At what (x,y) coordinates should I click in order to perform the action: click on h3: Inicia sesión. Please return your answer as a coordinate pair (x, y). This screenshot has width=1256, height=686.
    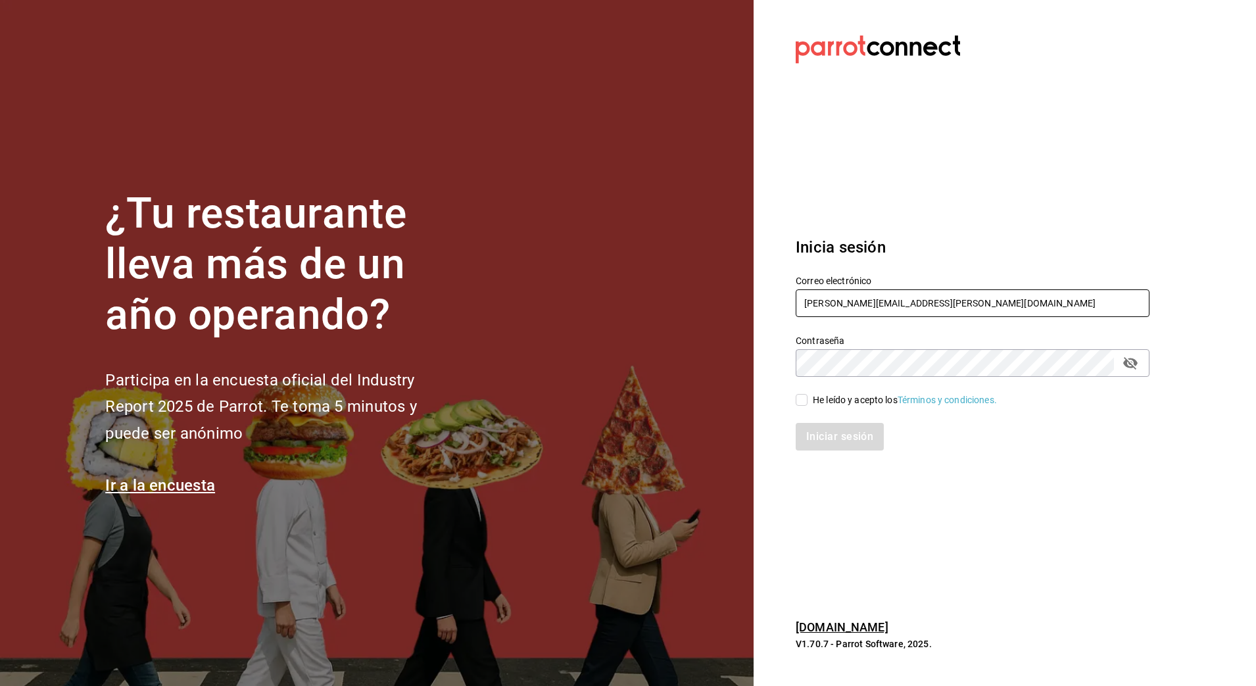
    Looking at the image, I should click on (973, 247).